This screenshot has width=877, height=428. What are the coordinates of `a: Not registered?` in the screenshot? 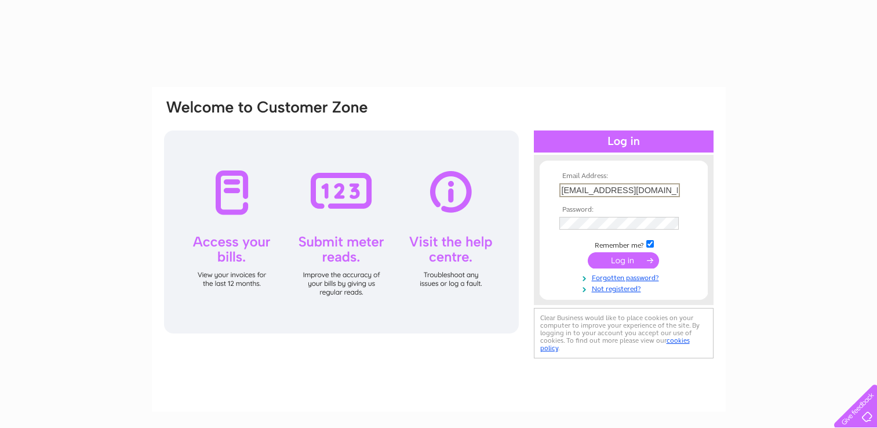 It's located at (625, 288).